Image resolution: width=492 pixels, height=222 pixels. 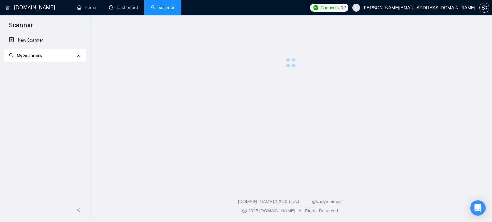 I want to click on span: search, so click(x=11, y=55).